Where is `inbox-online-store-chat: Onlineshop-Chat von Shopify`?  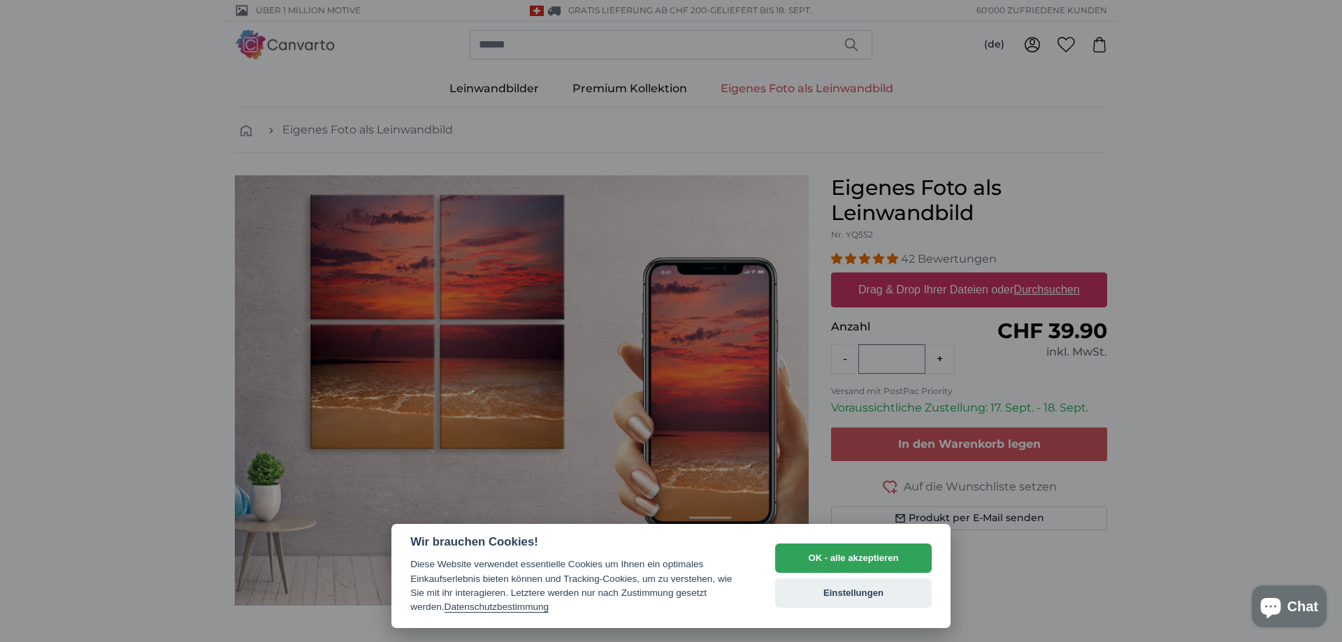 inbox-online-store-chat: Onlineshop-Chat von Shopify is located at coordinates (1289, 608).